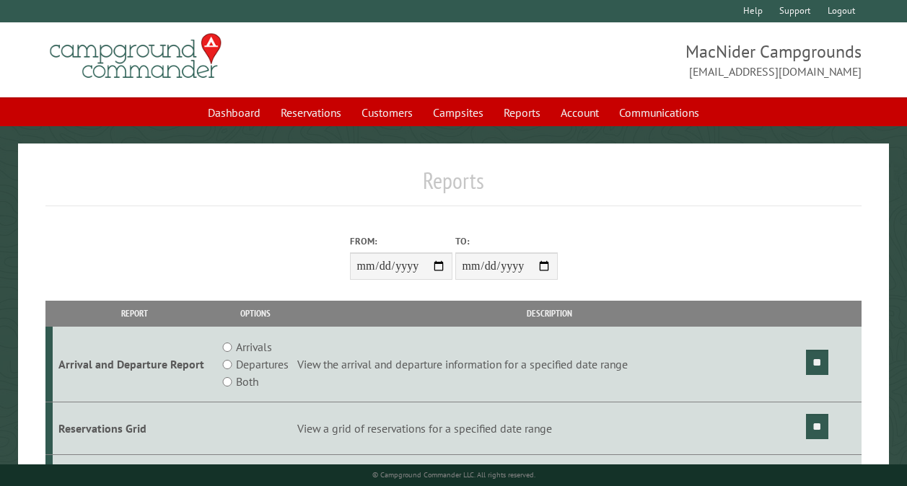  What do you see at coordinates (136, 56) in the screenshot?
I see `img: Campground Commander` at bounding box center [136, 56].